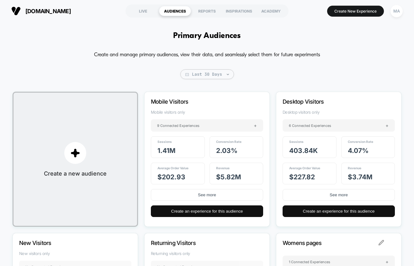  What do you see at coordinates (75, 159) in the screenshot?
I see `button: plusCreate a new audience` at bounding box center [75, 159].